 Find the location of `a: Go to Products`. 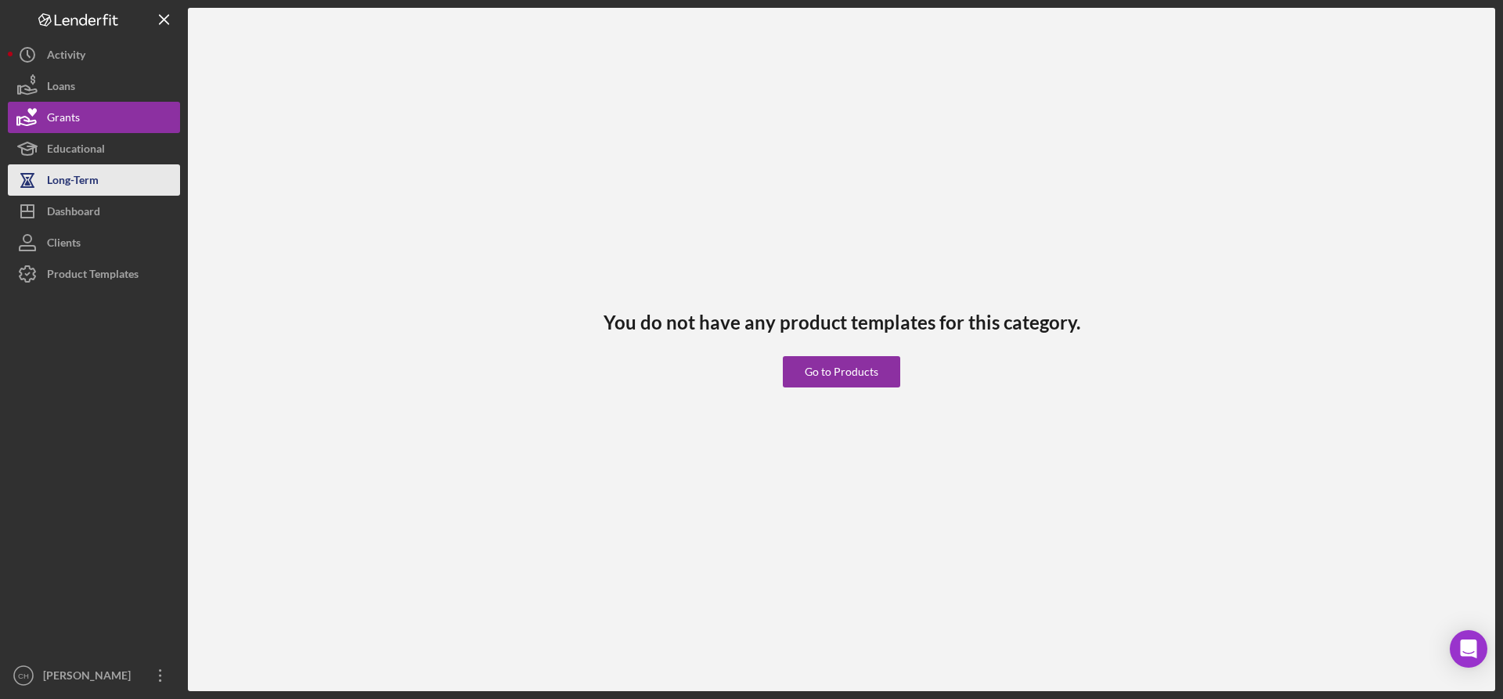

a: Go to Products is located at coordinates (842, 360).